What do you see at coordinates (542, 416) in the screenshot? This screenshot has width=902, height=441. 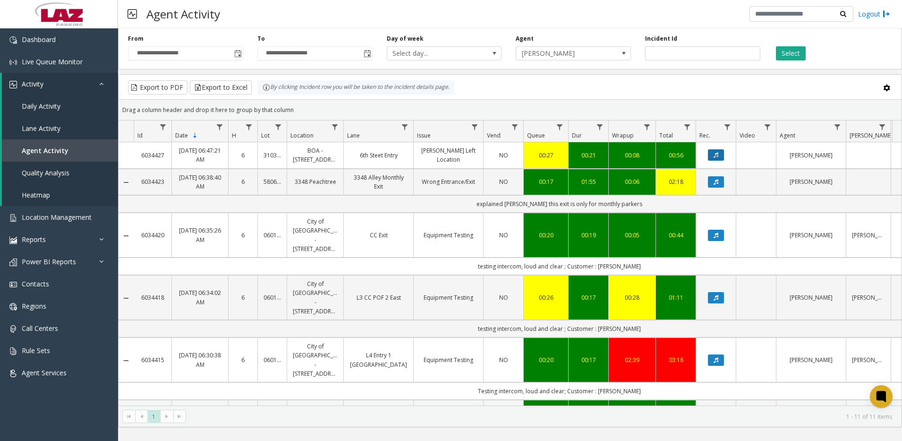 I see `kendo-pager-info: 1 - 11 of 11 items` at bounding box center [542, 416].